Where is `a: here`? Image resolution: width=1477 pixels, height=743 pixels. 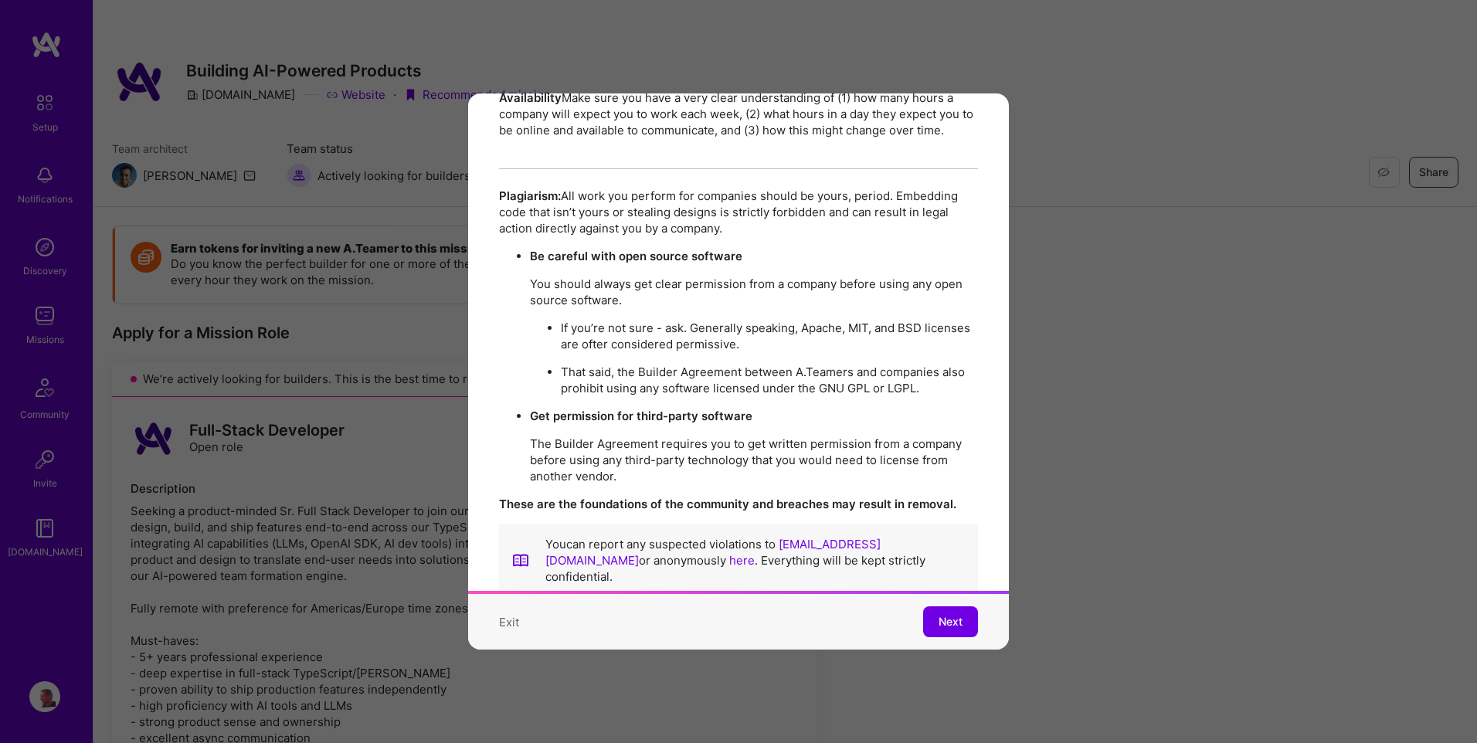 a: here is located at coordinates (742, 560).